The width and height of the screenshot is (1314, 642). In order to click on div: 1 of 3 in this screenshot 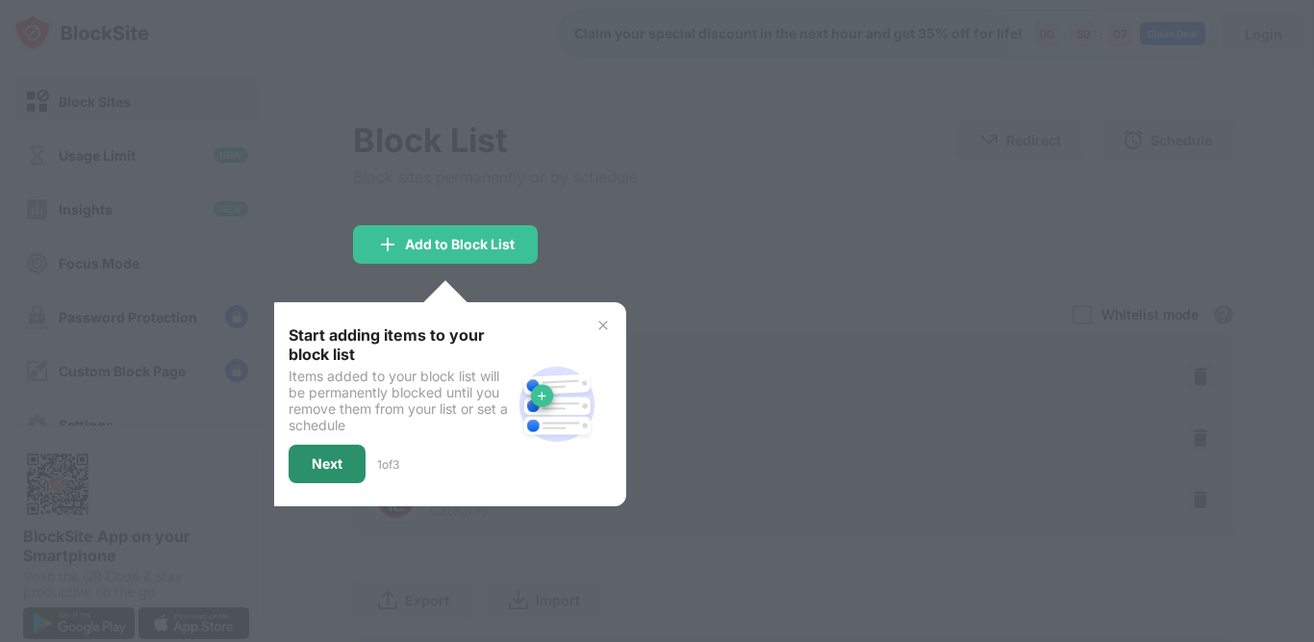, I will do `click(388, 464)`.